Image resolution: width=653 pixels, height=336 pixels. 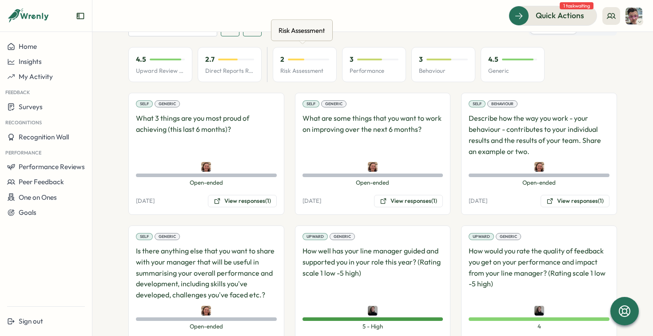 I want to click on p: 2, so click(x=282, y=60).